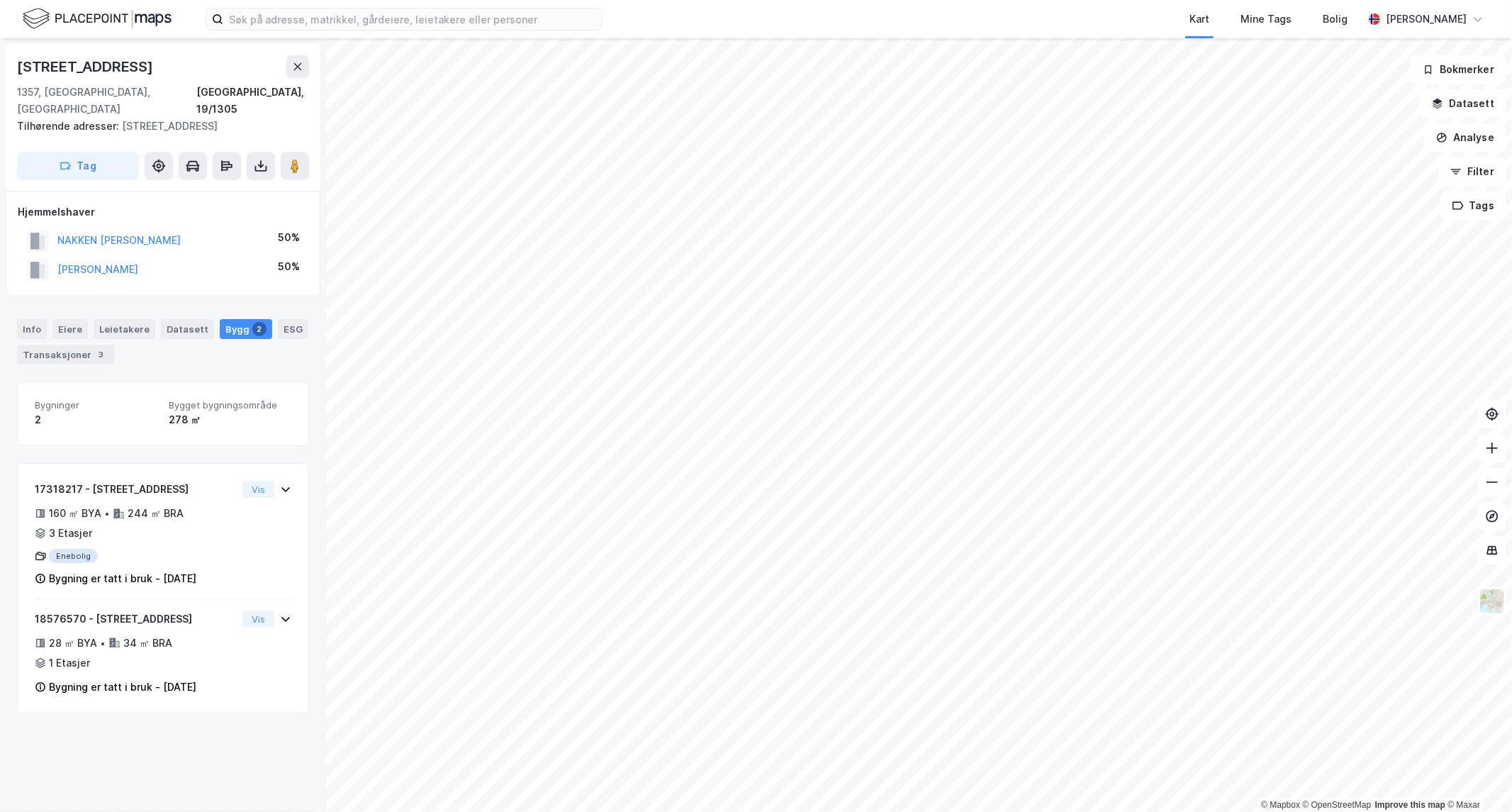 This screenshot has height=812, width=1512. What do you see at coordinates (230, 405) in the screenshot?
I see `span: Bygget bygningsområde` at bounding box center [230, 405].